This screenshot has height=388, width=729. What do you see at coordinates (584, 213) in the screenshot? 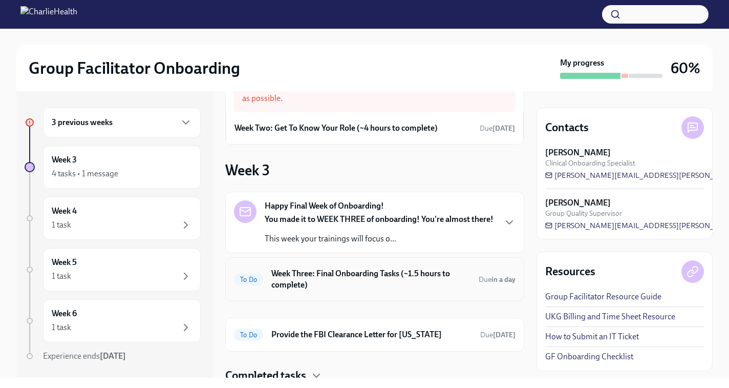
I see `span: Group Quality Supervisor` at bounding box center [584, 213].